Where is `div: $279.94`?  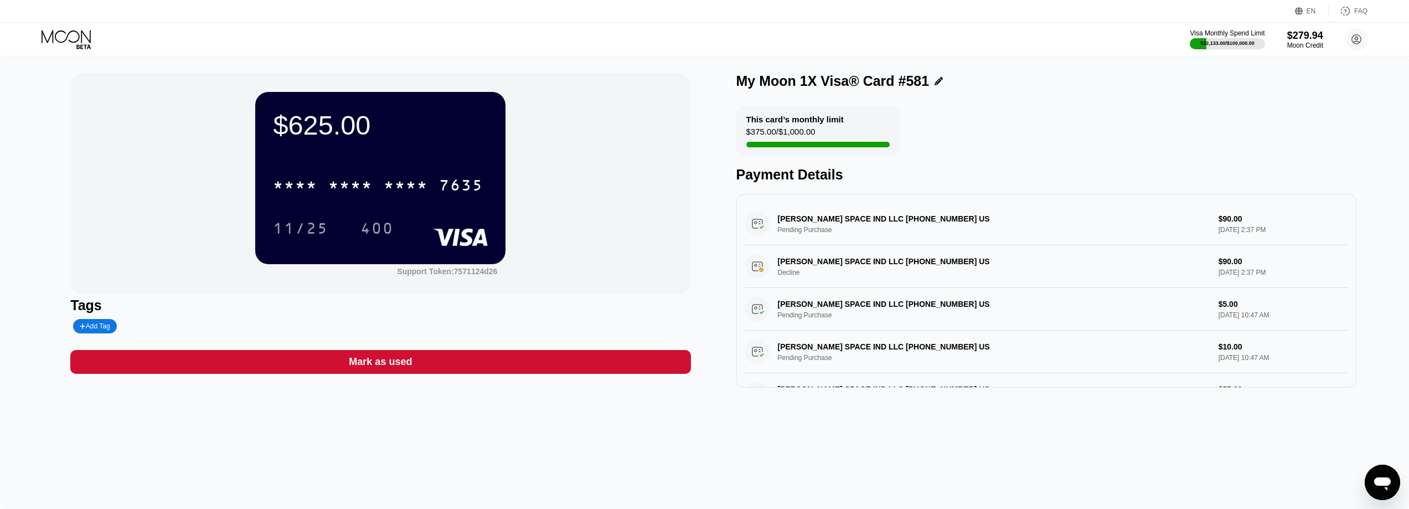 div: $279.94 is located at coordinates (1305, 35).